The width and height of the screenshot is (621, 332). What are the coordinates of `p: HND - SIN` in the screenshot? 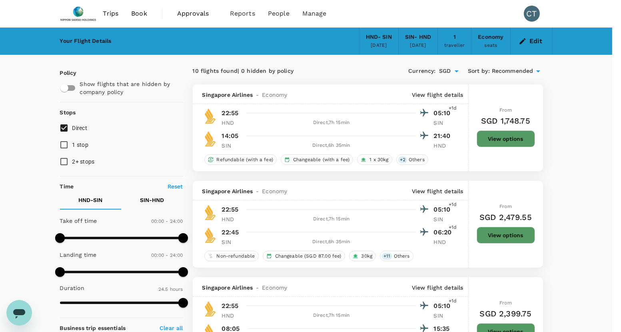 It's located at (91, 200).